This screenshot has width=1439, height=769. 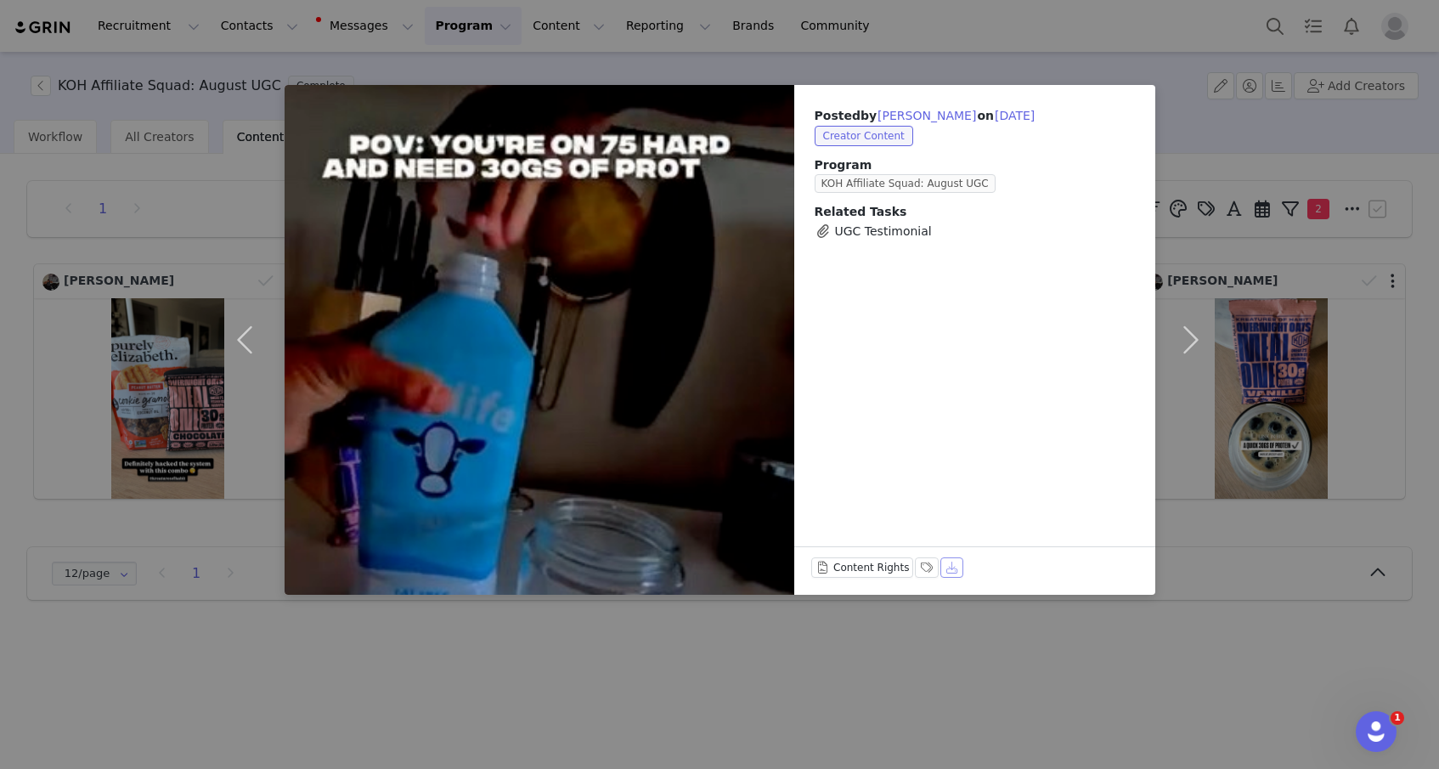 What do you see at coordinates (905, 183) in the screenshot?
I see `span: KOH Affiliate Squad: August UGC` at bounding box center [905, 183].